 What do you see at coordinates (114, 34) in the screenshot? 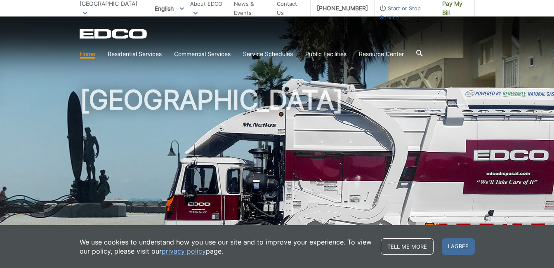
I see `a: EDCD logo. Return to the homepage.` at bounding box center [114, 34].